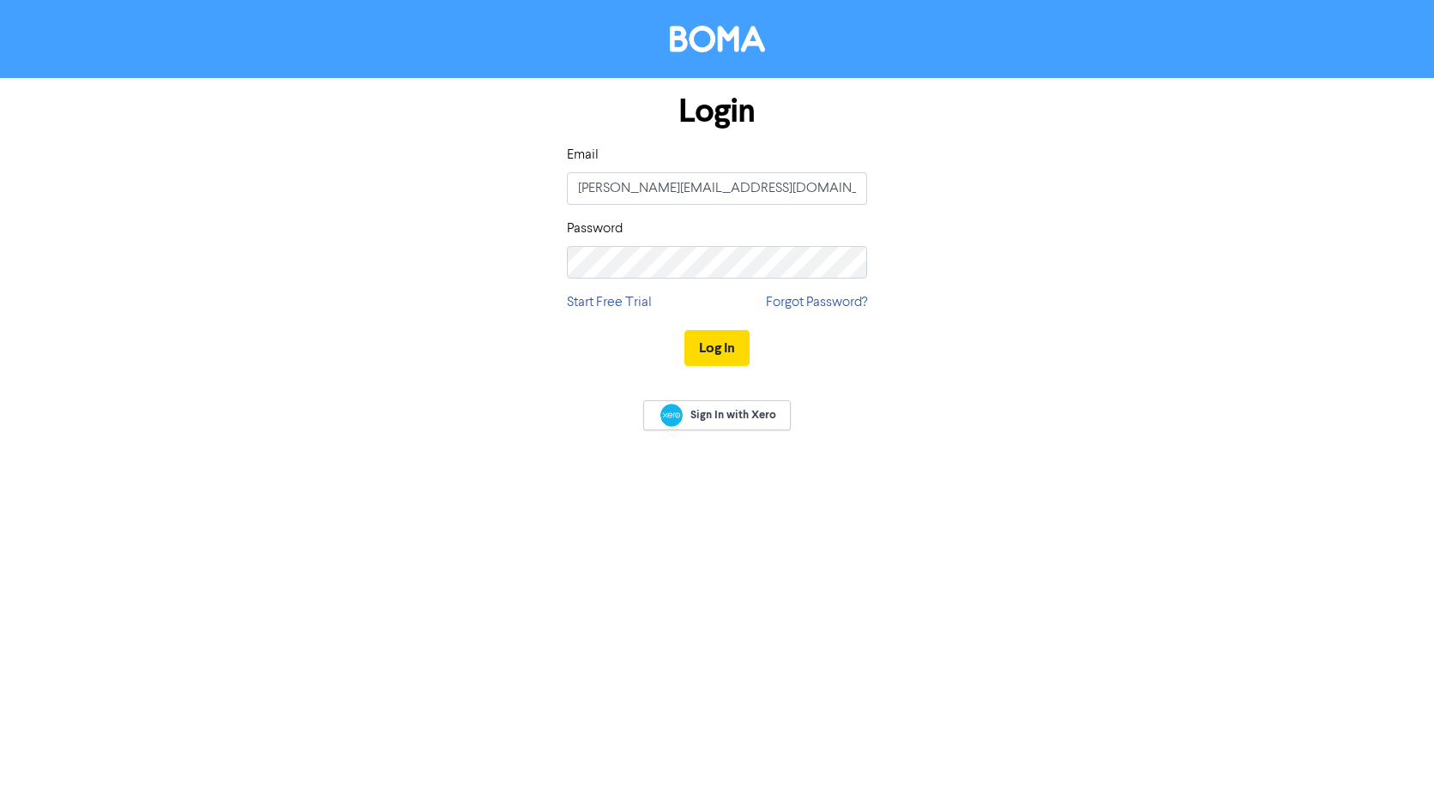  I want to click on button: Log In, so click(717, 348).